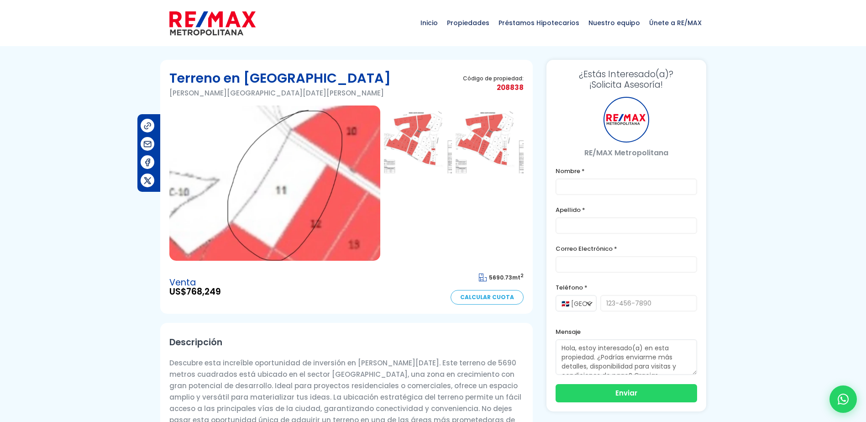  Describe the element at coordinates (676, 23) in the screenshot. I see `span: Únete a RE/MAX` at that location.